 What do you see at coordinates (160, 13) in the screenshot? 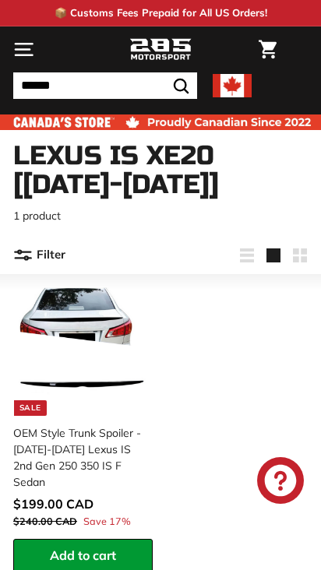
I see `p: 📦 Customs Fees Prepaid for All US Orders!` at bounding box center [160, 13].